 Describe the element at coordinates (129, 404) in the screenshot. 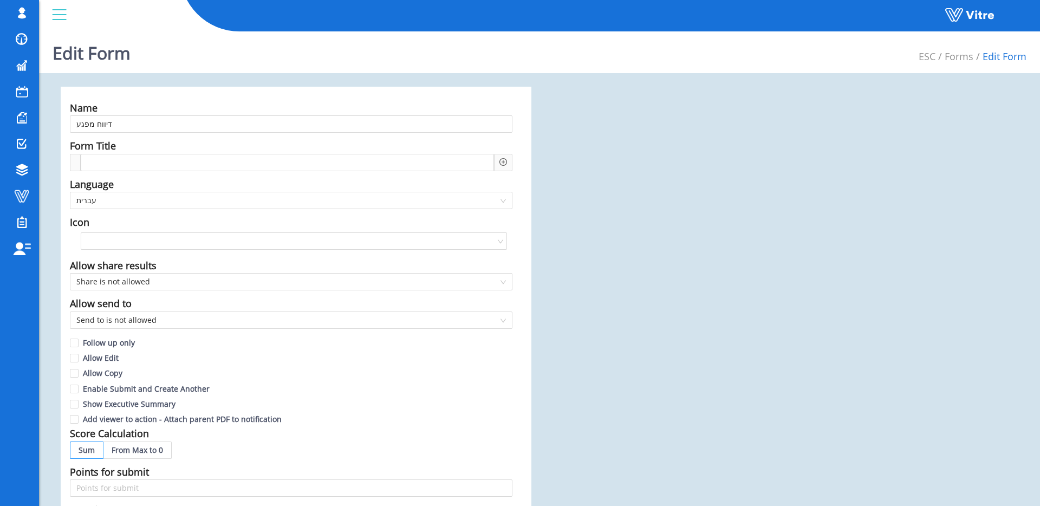

I see `span: Show Executive Summary` at that location.